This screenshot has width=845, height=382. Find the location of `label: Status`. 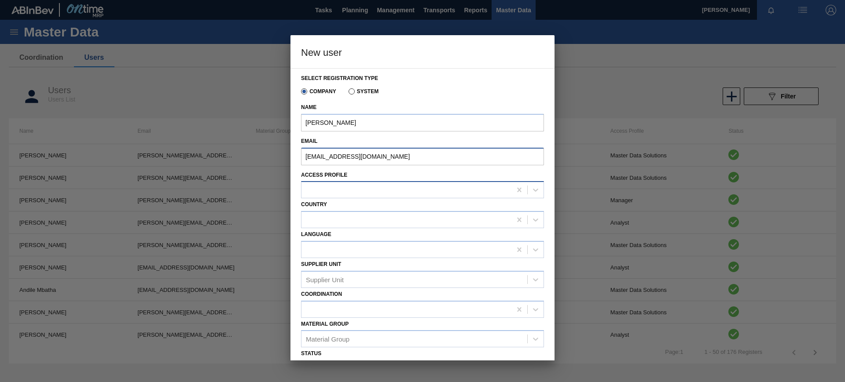

label: Status is located at coordinates (311, 354).